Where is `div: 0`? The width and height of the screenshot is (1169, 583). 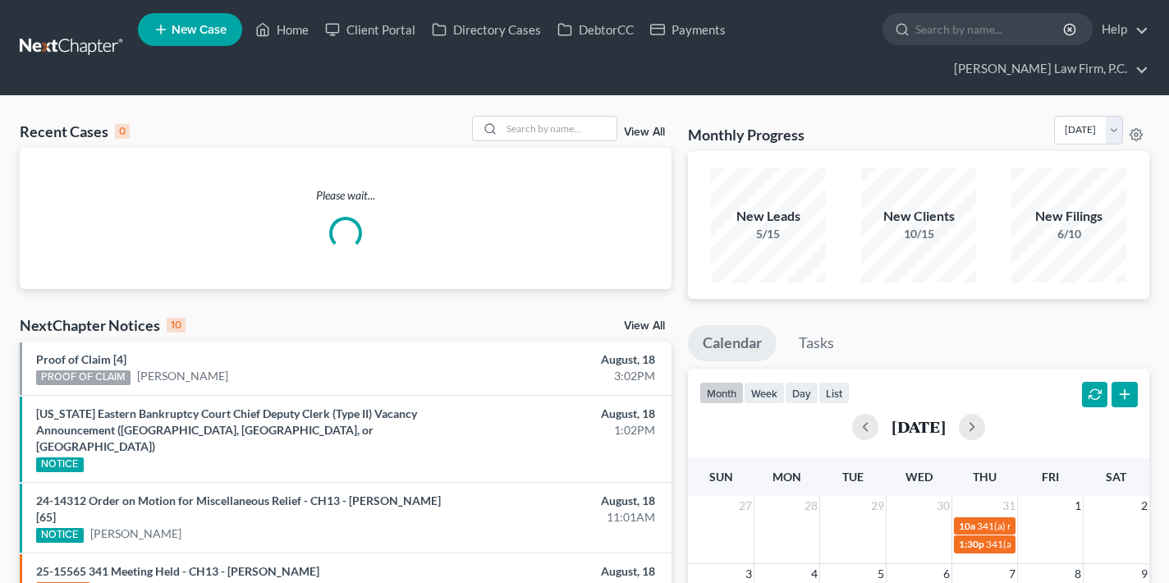 div: 0 is located at coordinates (122, 131).